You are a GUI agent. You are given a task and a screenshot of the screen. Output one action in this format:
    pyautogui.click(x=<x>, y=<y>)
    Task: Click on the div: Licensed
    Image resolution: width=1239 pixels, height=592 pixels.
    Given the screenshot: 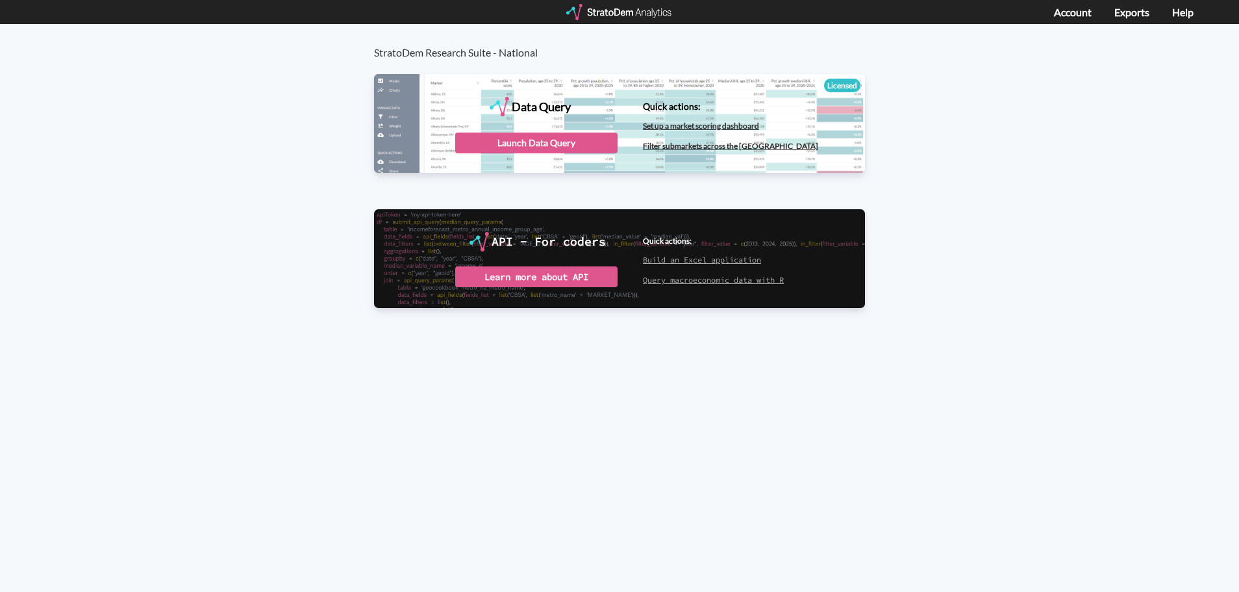 What is the action you would take?
    pyautogui.click(x=842, y=85)
    